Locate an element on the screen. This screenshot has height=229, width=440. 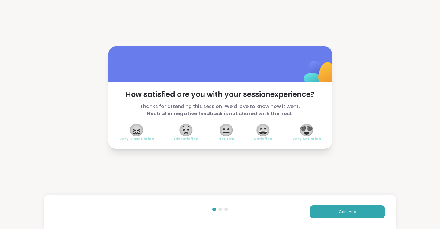
span: Satisfied is located at coordinates (263, 139).